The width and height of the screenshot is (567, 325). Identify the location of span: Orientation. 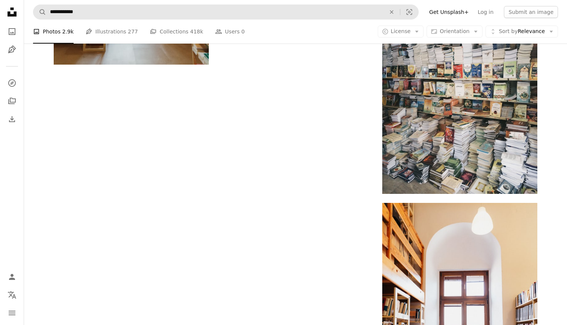
(454, 31).